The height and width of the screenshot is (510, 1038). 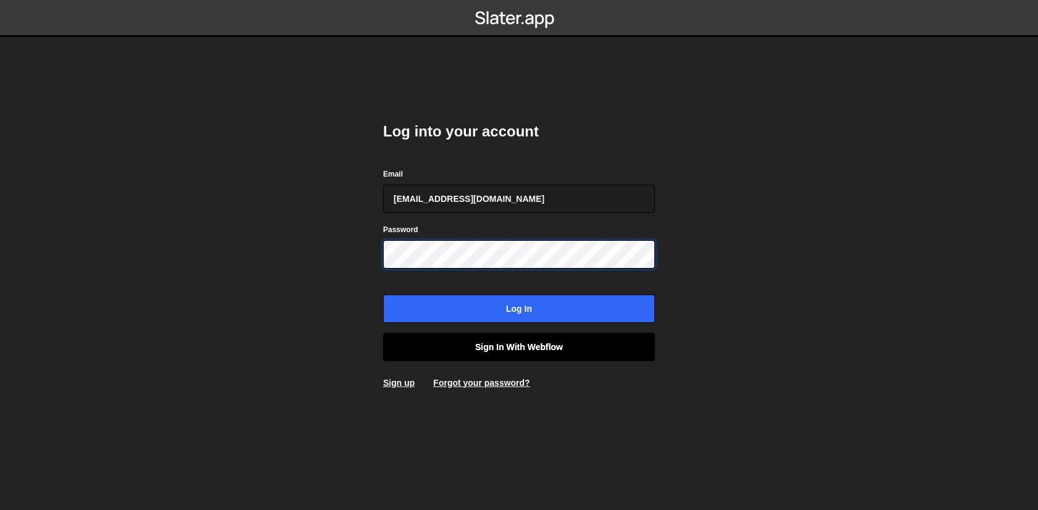 I want to click on a: Sign up, so click(x=399, y=383).